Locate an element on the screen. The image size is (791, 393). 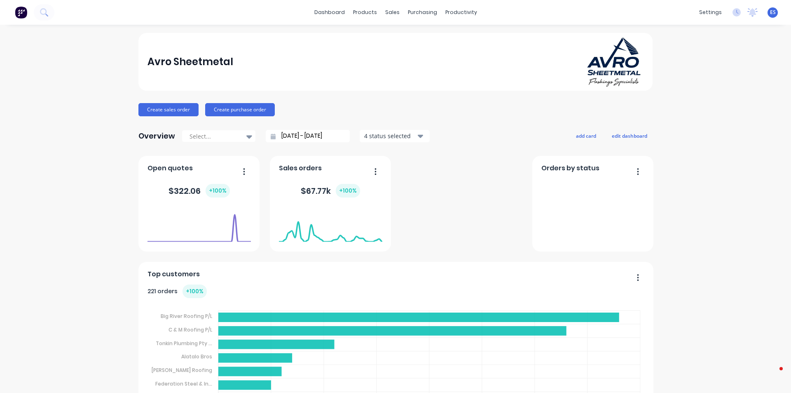
tspan: Alatalo Bros is located at coordinates (197, 356).